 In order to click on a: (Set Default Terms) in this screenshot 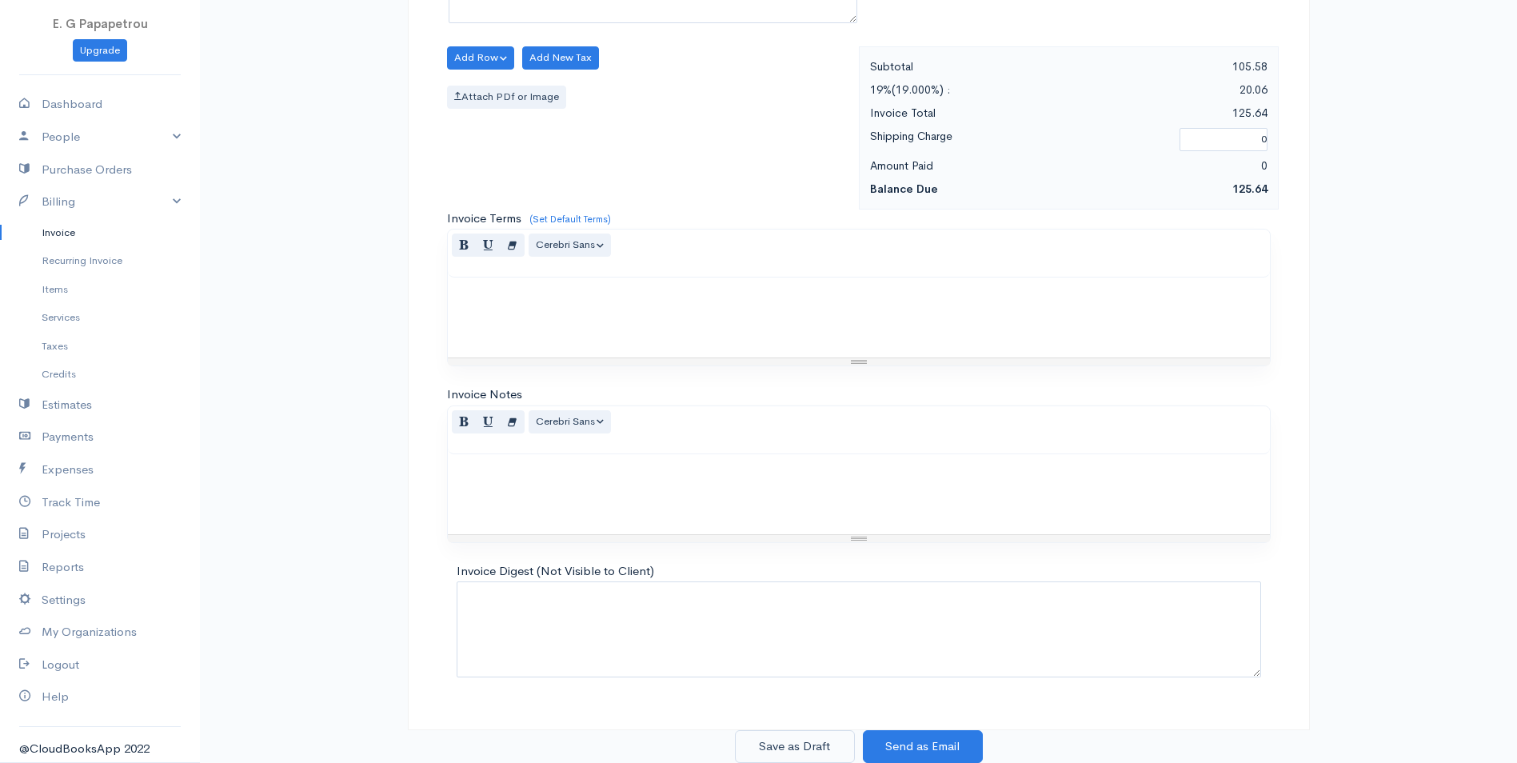, I will do `click(570, 219)`.